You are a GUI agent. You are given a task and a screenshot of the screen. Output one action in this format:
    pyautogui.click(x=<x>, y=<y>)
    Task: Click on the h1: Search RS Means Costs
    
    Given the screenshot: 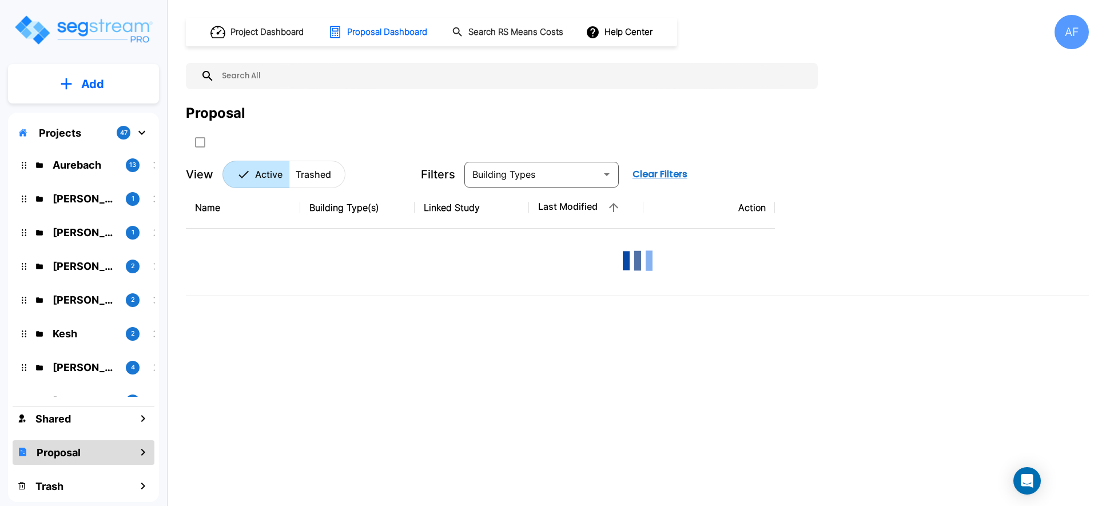 What is the action you would take?
    pyautogui.click(x=516, y=32)
    